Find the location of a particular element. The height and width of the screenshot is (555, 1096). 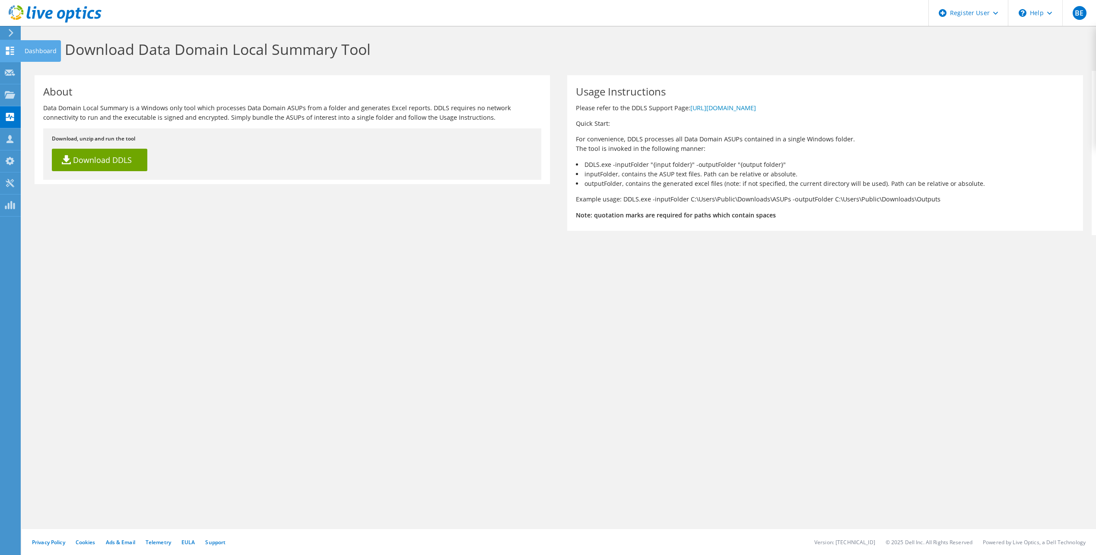

h1: About is located at coordinates (290, 92).